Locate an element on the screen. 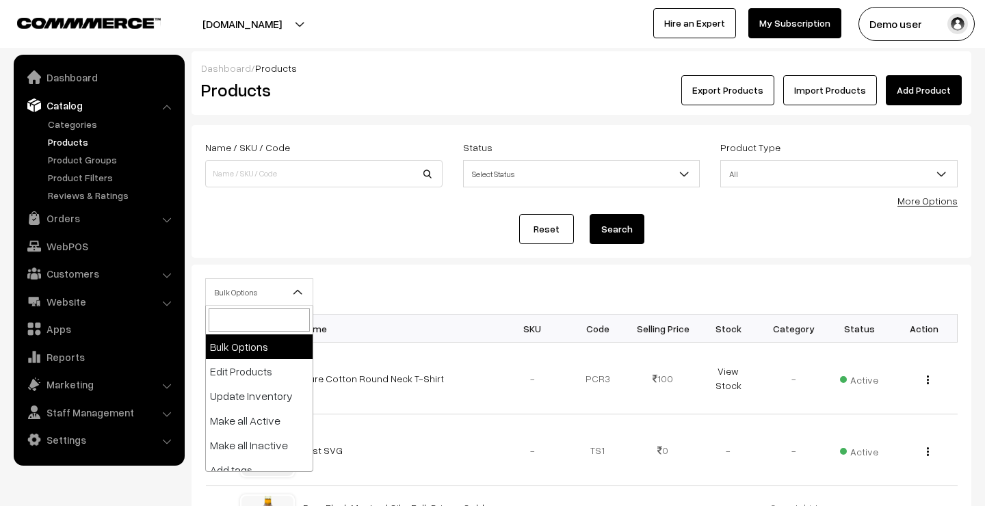 Image resolution: width=985 pixels, height=506 pixels. label: Product Type is located at coordinates (750, 147).